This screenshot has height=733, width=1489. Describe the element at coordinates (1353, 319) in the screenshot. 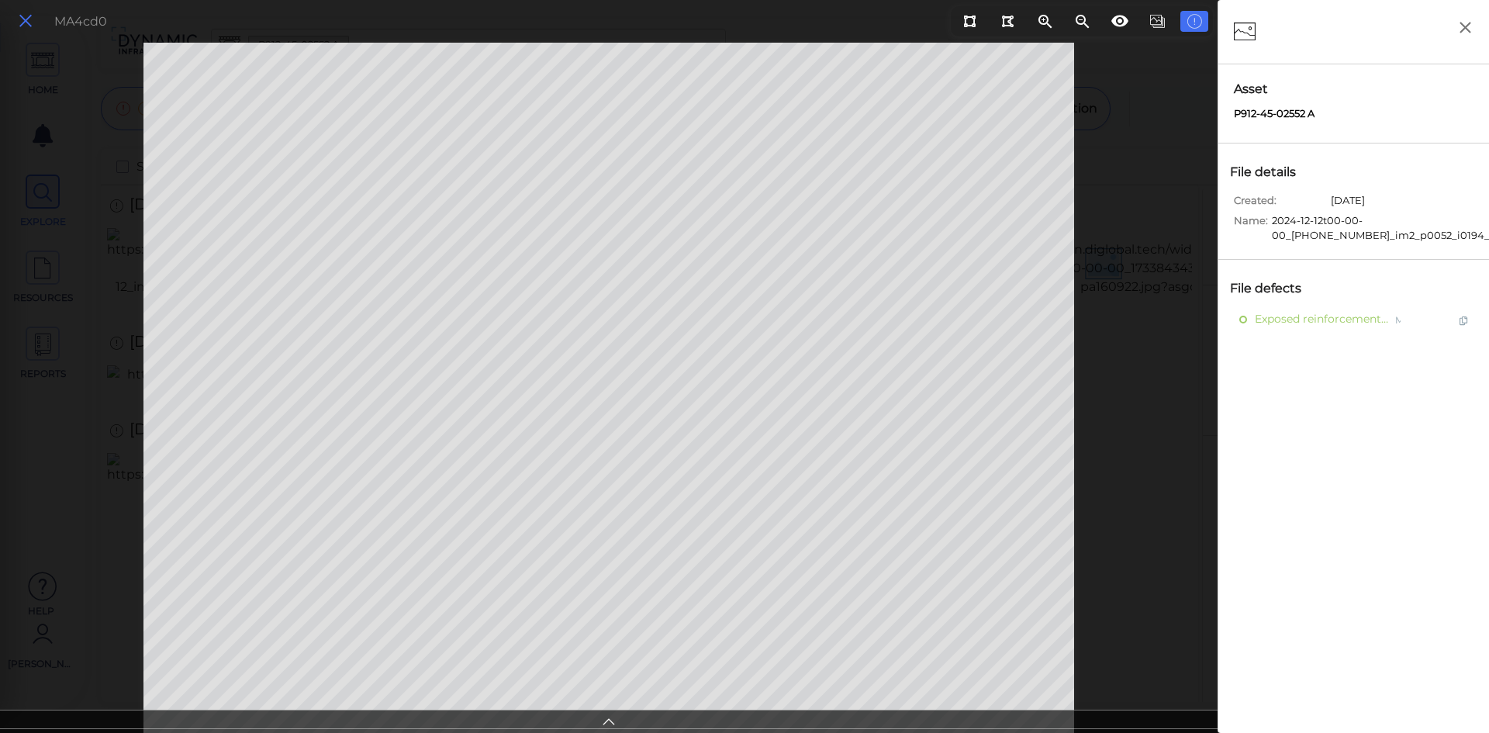

I see `div: Exposed reinforcement - Photograph 76 - Pier 6, 2.5’ x 3.5’ Unsound Area with 2’ Diameter x 2” De...` at that location.